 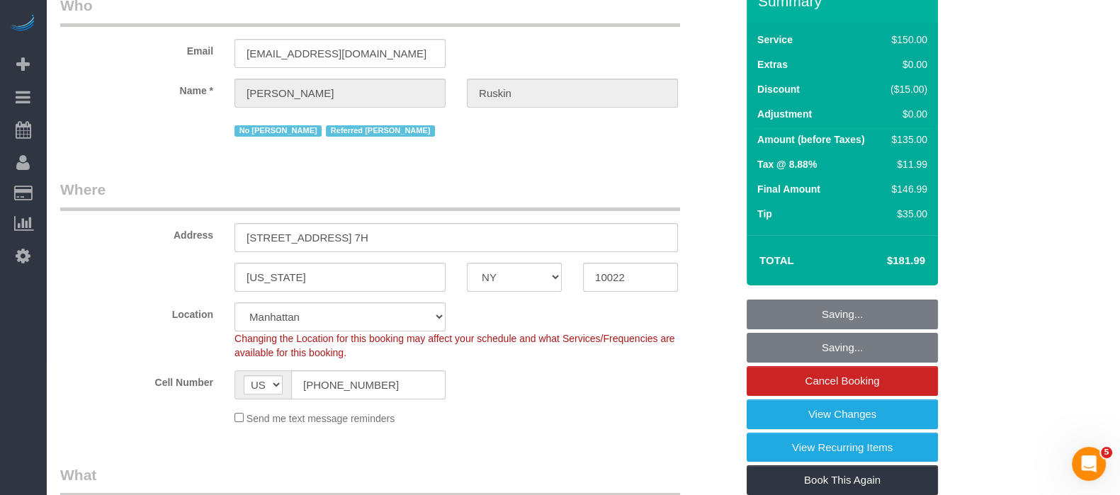 What do you see at coordinates (842, 448) in the screenshot?
I see `a: View Recurring Items` at bounding box center [842, 448].